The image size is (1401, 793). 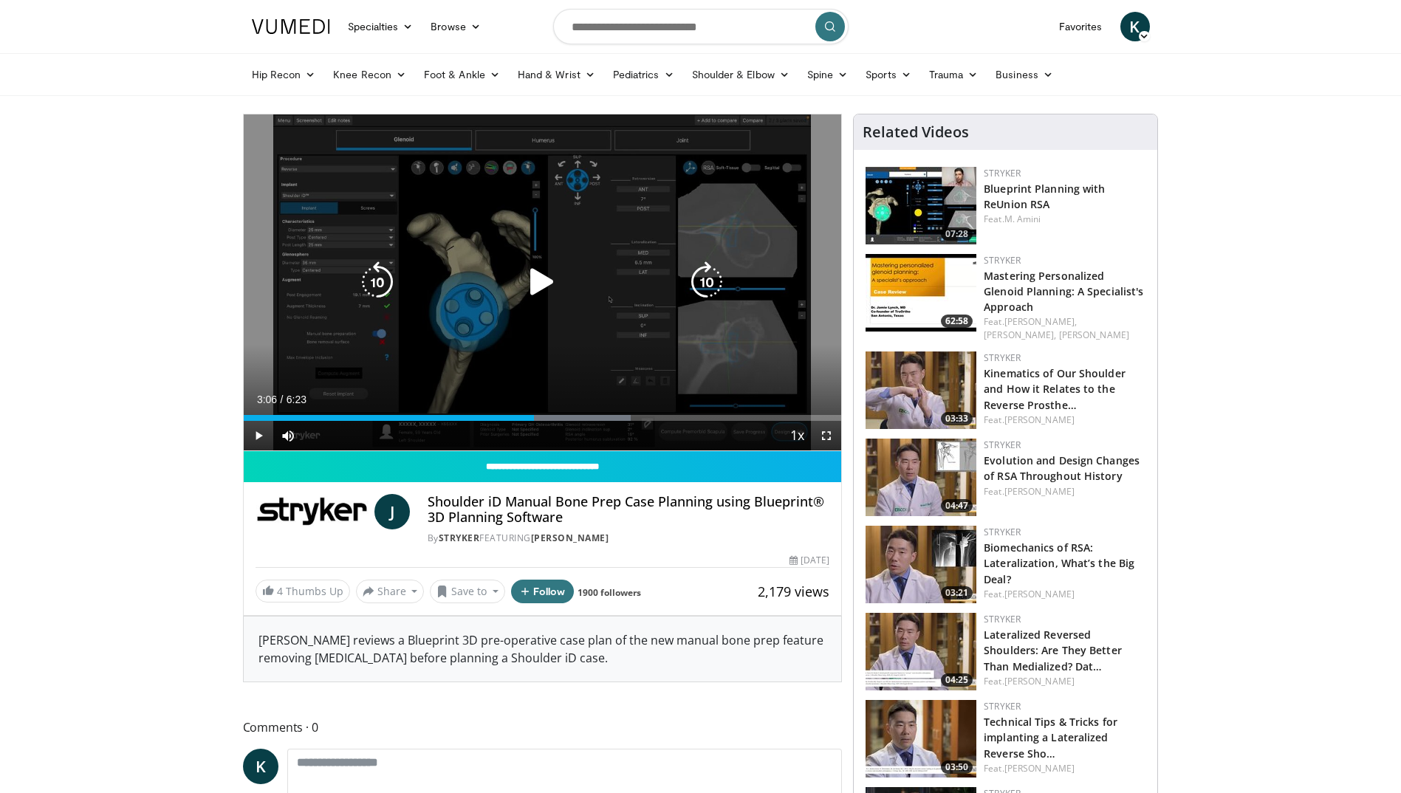 What do you see at coordinates (543, 728) in the screenshot?
I see `span: Comments 0` at bounding box center [543, 728].